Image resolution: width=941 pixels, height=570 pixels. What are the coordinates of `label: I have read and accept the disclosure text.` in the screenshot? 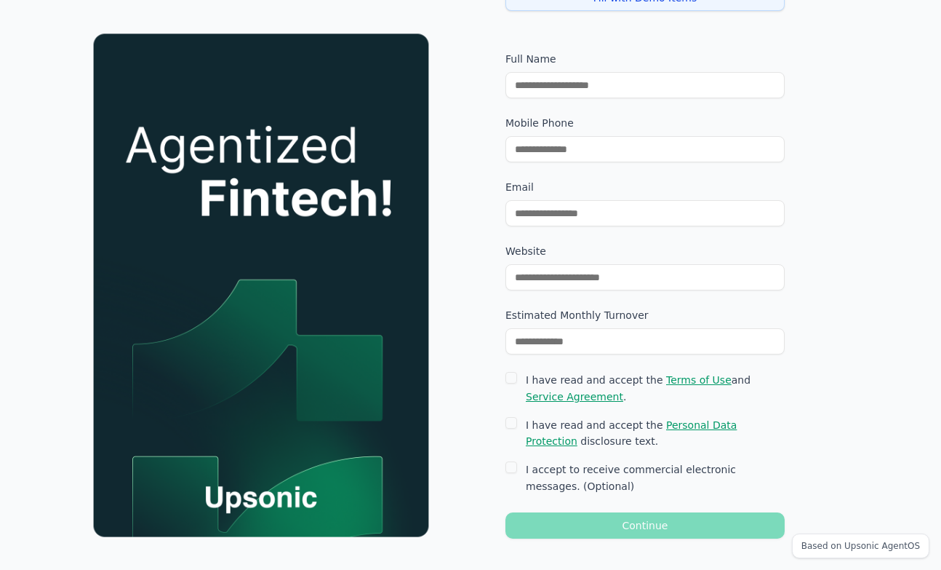 It's located at (655, 434).